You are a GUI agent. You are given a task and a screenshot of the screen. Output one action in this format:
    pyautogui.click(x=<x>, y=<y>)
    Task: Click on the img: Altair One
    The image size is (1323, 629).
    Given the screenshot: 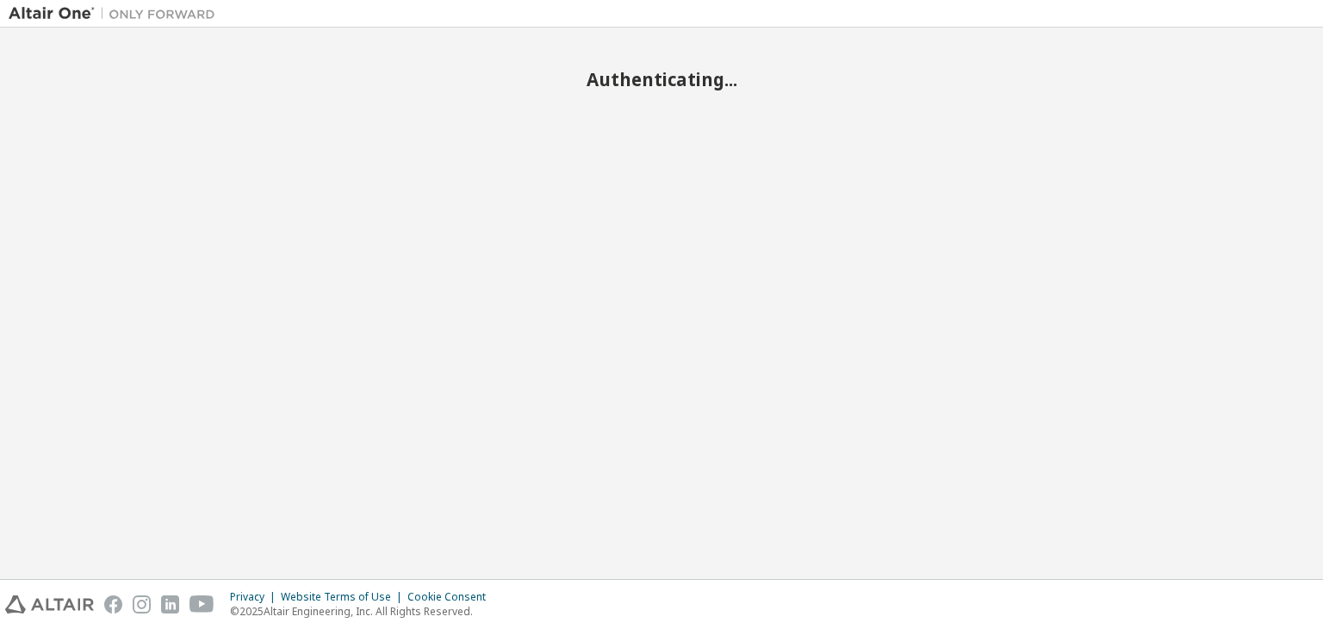 What is the action you would take?
    pyautogui.click(x=116, y=14)
    